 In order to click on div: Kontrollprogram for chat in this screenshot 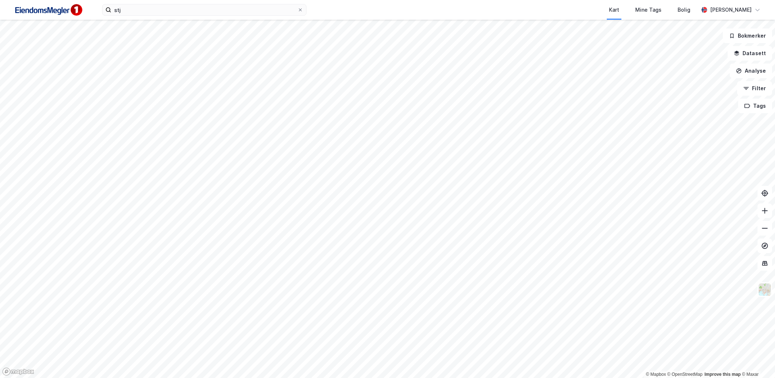, I will do `click(757, 360)`.